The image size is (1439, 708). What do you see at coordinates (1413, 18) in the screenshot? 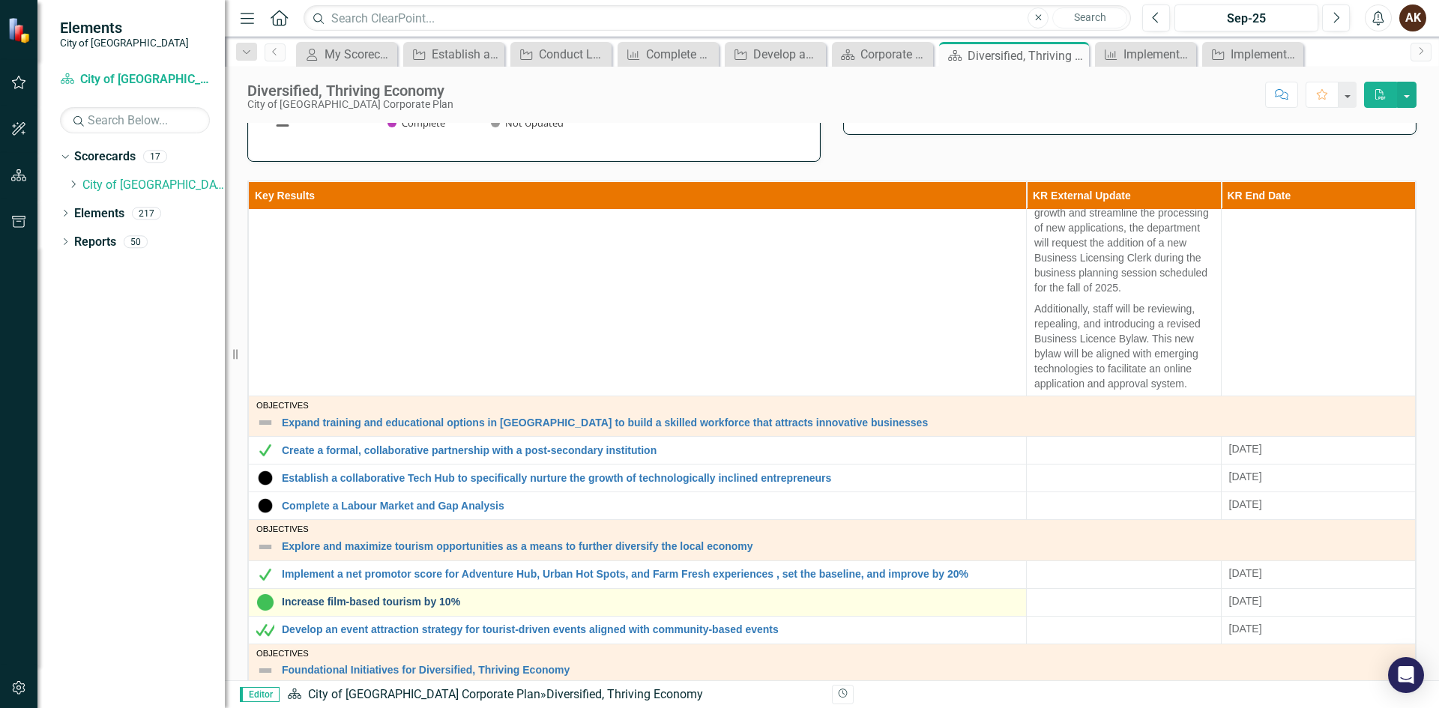
I see `button: AK` at bounding box center [1413, 18].